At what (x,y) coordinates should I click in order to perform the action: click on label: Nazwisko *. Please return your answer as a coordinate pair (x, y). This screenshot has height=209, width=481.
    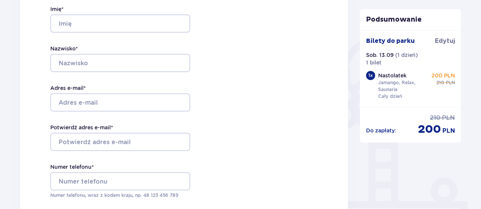
    Looking at the image, I should click on (64, 48).